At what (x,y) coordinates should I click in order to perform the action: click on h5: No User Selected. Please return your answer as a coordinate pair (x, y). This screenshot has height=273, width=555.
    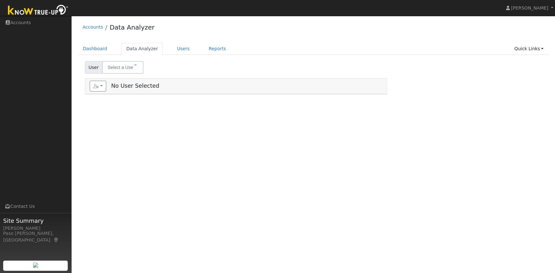
    Looking at the image, I should click on (236, 86).